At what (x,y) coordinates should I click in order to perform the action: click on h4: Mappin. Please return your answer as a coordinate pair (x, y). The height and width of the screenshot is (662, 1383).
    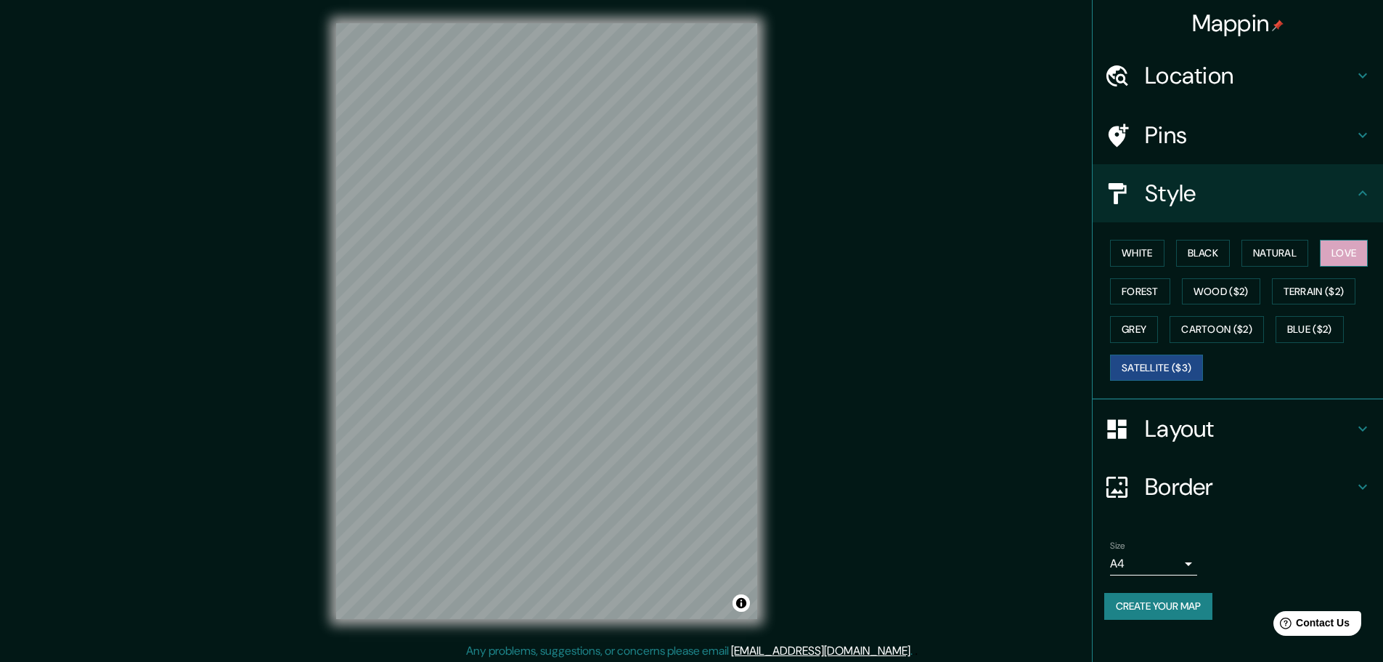
    Looking at the image, I should click on (1238, 23).